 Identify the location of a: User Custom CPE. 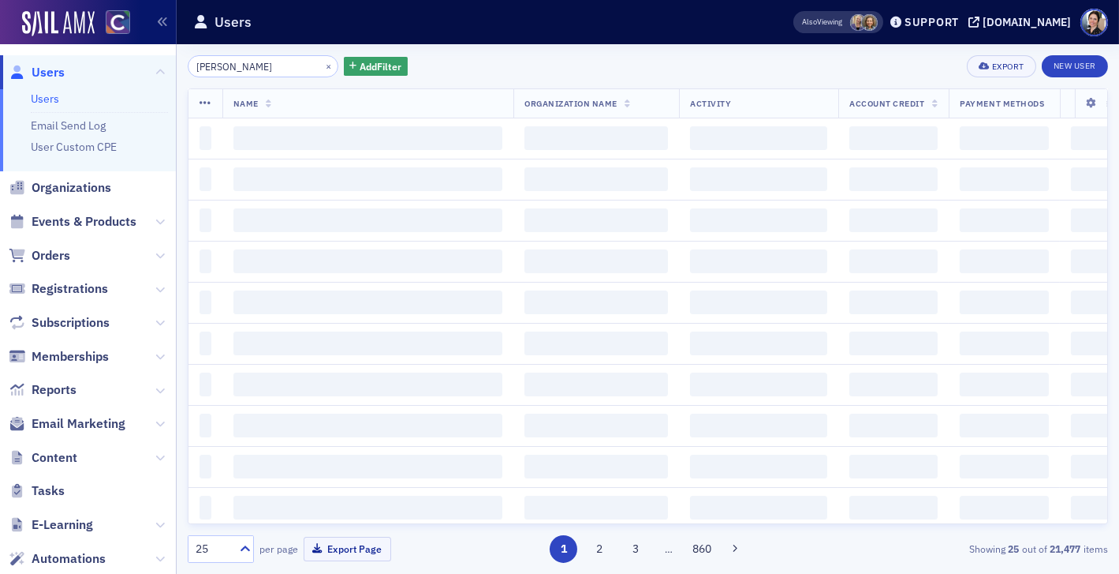
(73, 147).